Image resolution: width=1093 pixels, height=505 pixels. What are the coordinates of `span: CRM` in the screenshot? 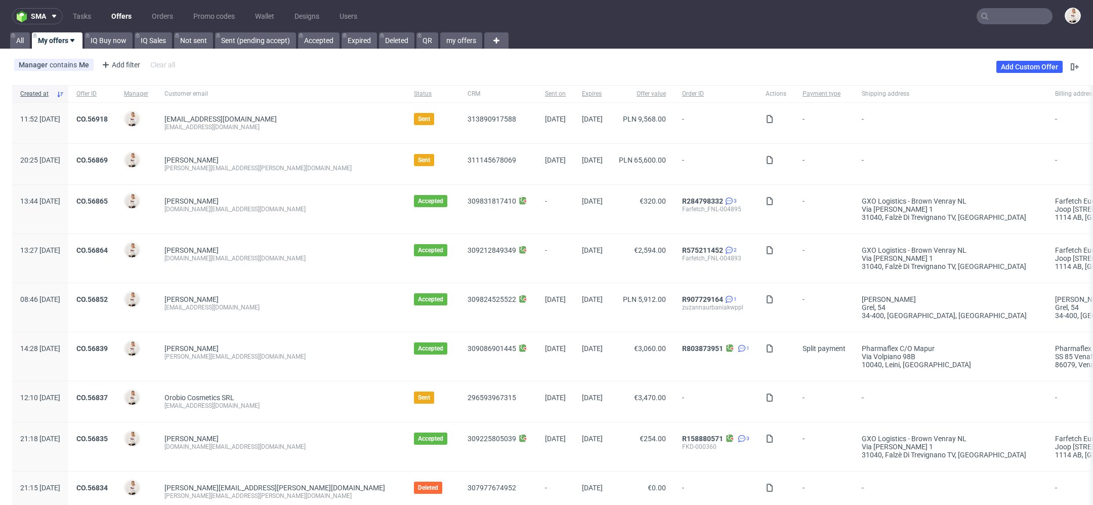 It's located at (498, 94).